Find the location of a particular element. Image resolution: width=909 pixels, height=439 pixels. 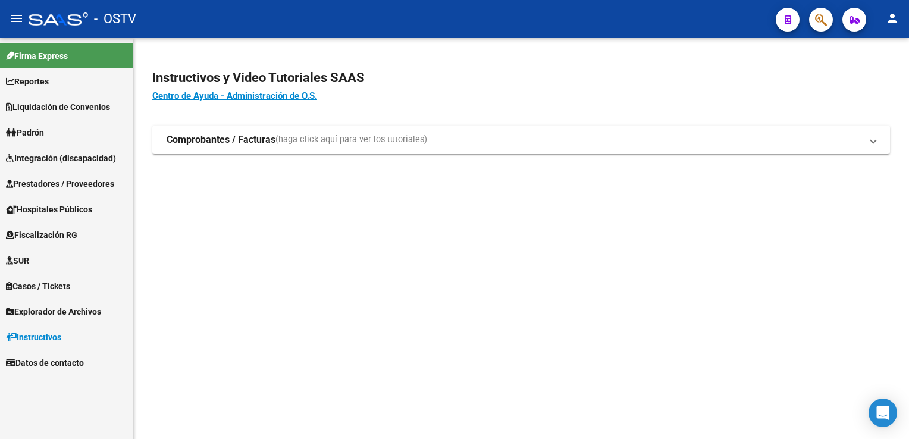

h2: Instructivos y Video Tutoriales SAAS is located at coordinates (521, 78).